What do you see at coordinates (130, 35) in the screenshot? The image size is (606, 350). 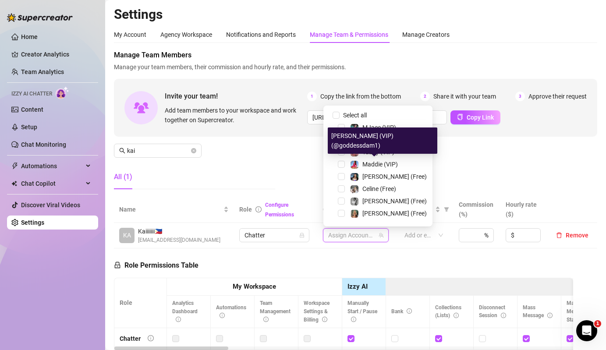 I see `div: My Account` at bounding box center [130, 35].